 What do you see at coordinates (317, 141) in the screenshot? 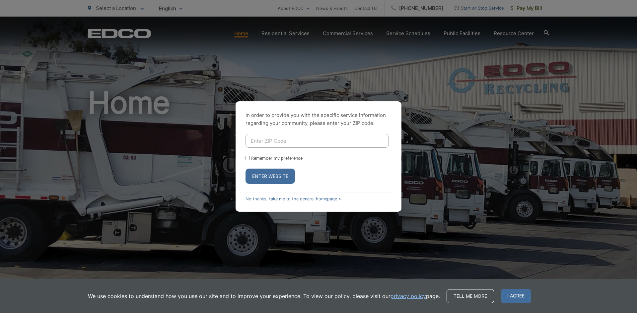
I see `input: Enter ZIP Code` at bounding box center [317, 141].